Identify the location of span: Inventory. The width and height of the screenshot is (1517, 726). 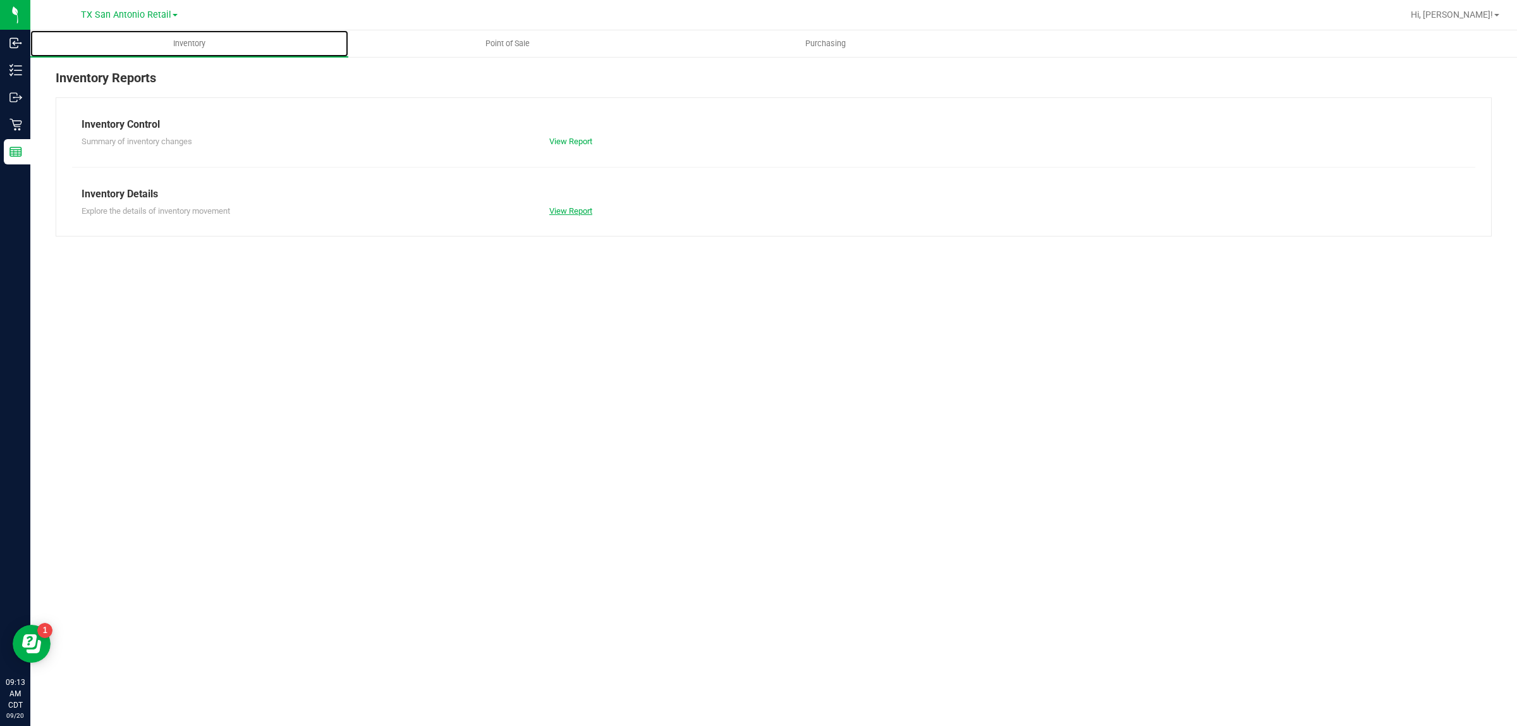
(189, 44).